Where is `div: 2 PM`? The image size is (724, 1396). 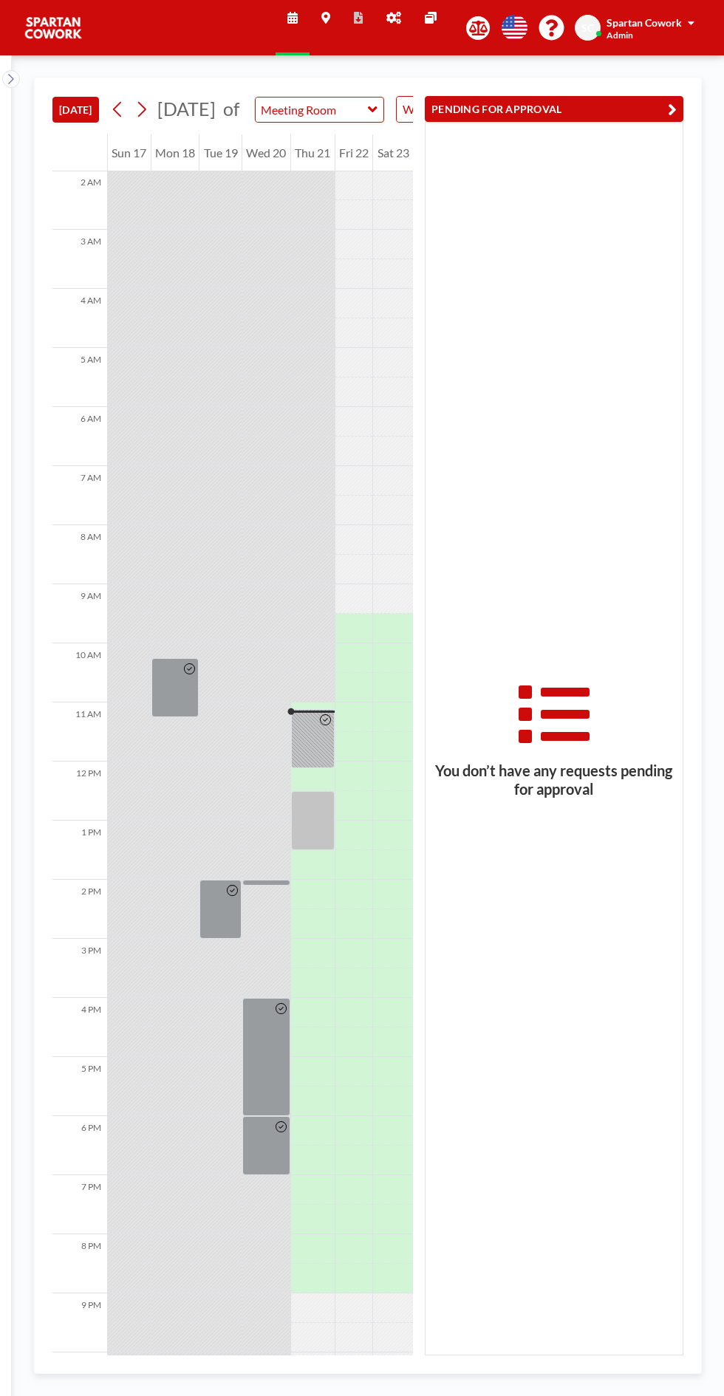
div: 2 PM is located at coordinates (80, 909).